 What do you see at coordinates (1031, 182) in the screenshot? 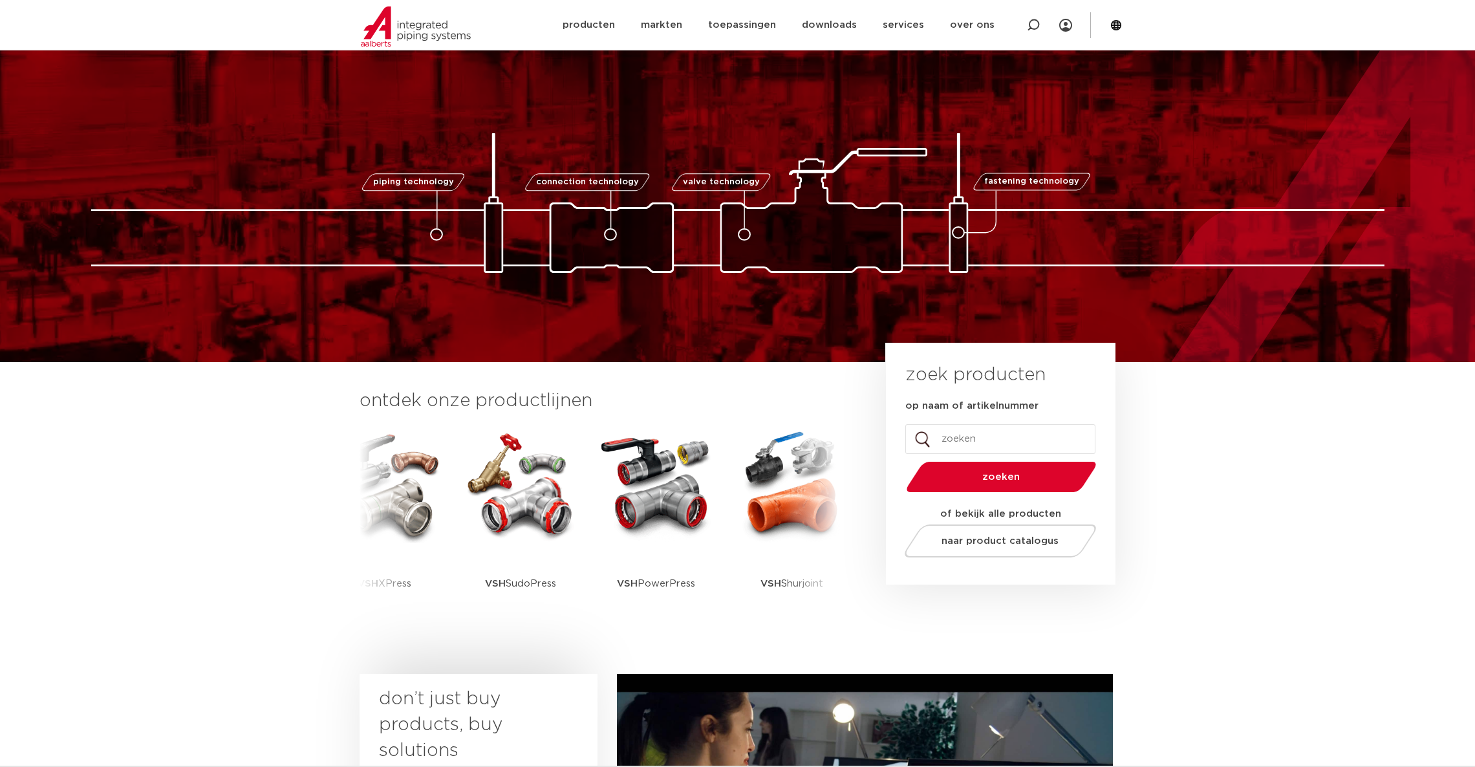
I see `span: fastening technology` at bounding box center [1031, 182].